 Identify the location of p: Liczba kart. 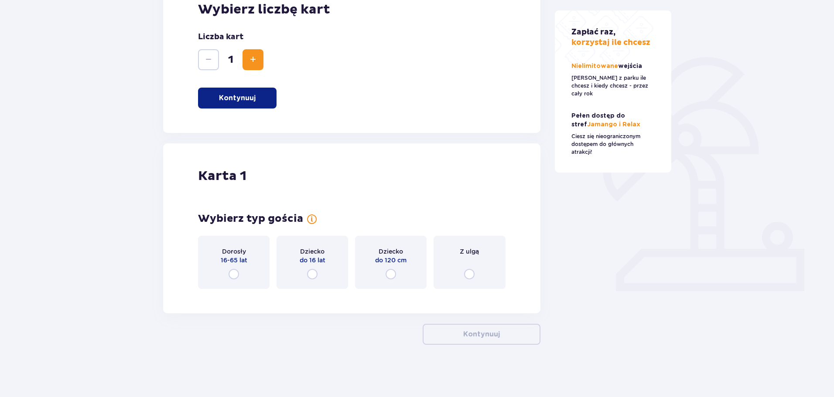
(221, 37).